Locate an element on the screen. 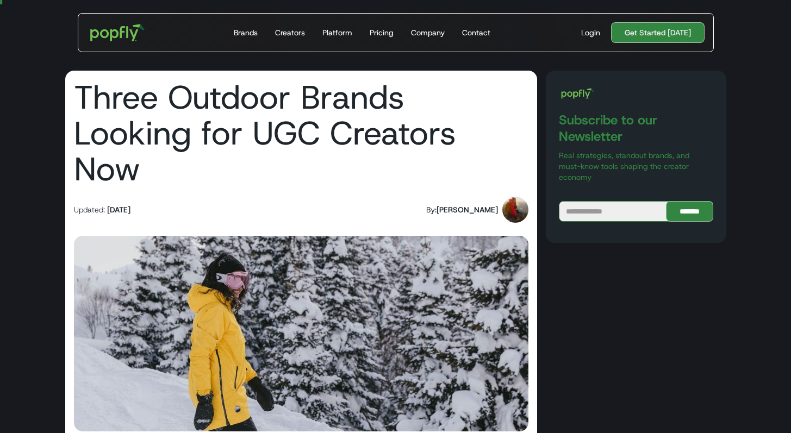 The image size is (791, 433). div: Creators is located at coordinates (290, 33).